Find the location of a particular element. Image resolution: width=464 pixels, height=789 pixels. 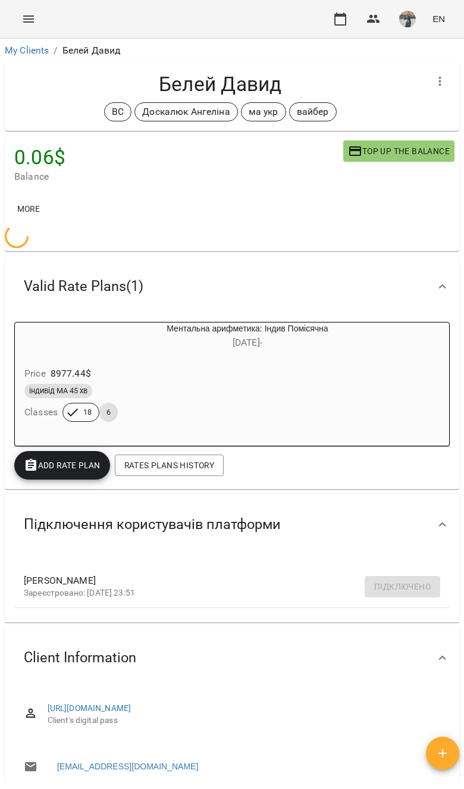

span: Client Information is located at coordinates (80, 658).